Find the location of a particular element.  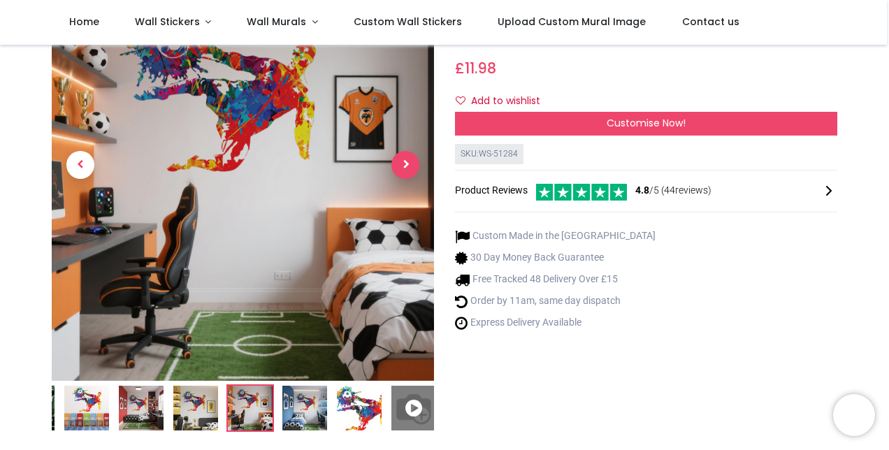

li: 30 Day Money Back Guarantee is located at coordinates (555, 258).